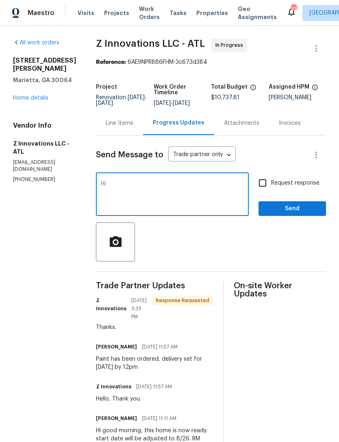  What do you see at coordinates (130, 155) in the screenshot?
I see `span: Send Message to` at bounding box center [130, 155].